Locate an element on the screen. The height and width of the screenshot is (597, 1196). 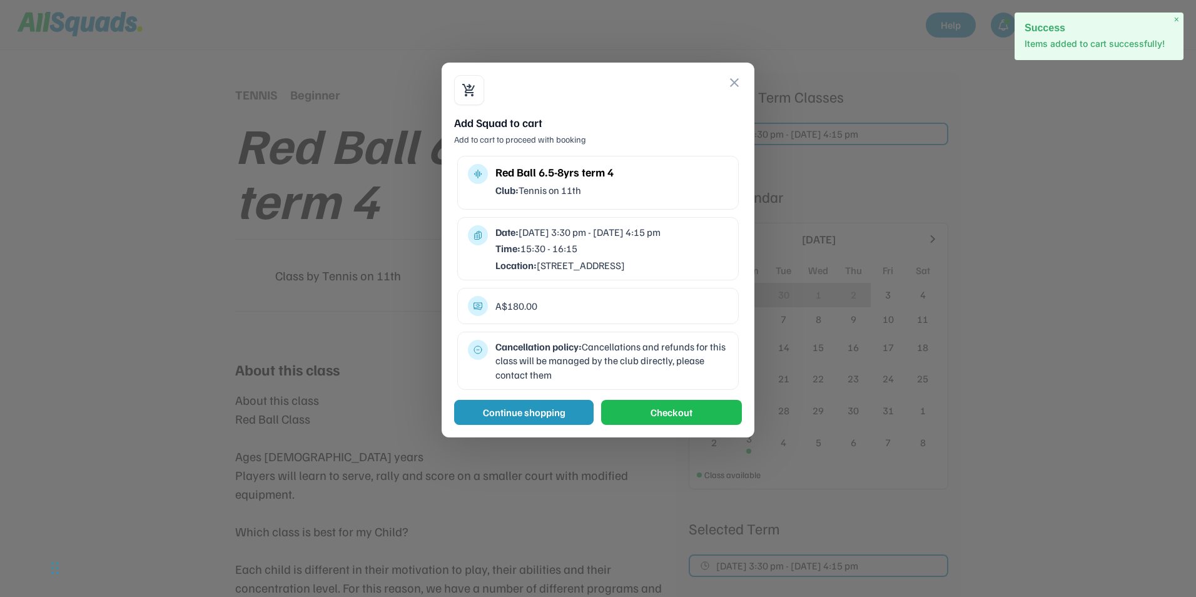
button: multitrack_audio is located at coordinates (478, 174).